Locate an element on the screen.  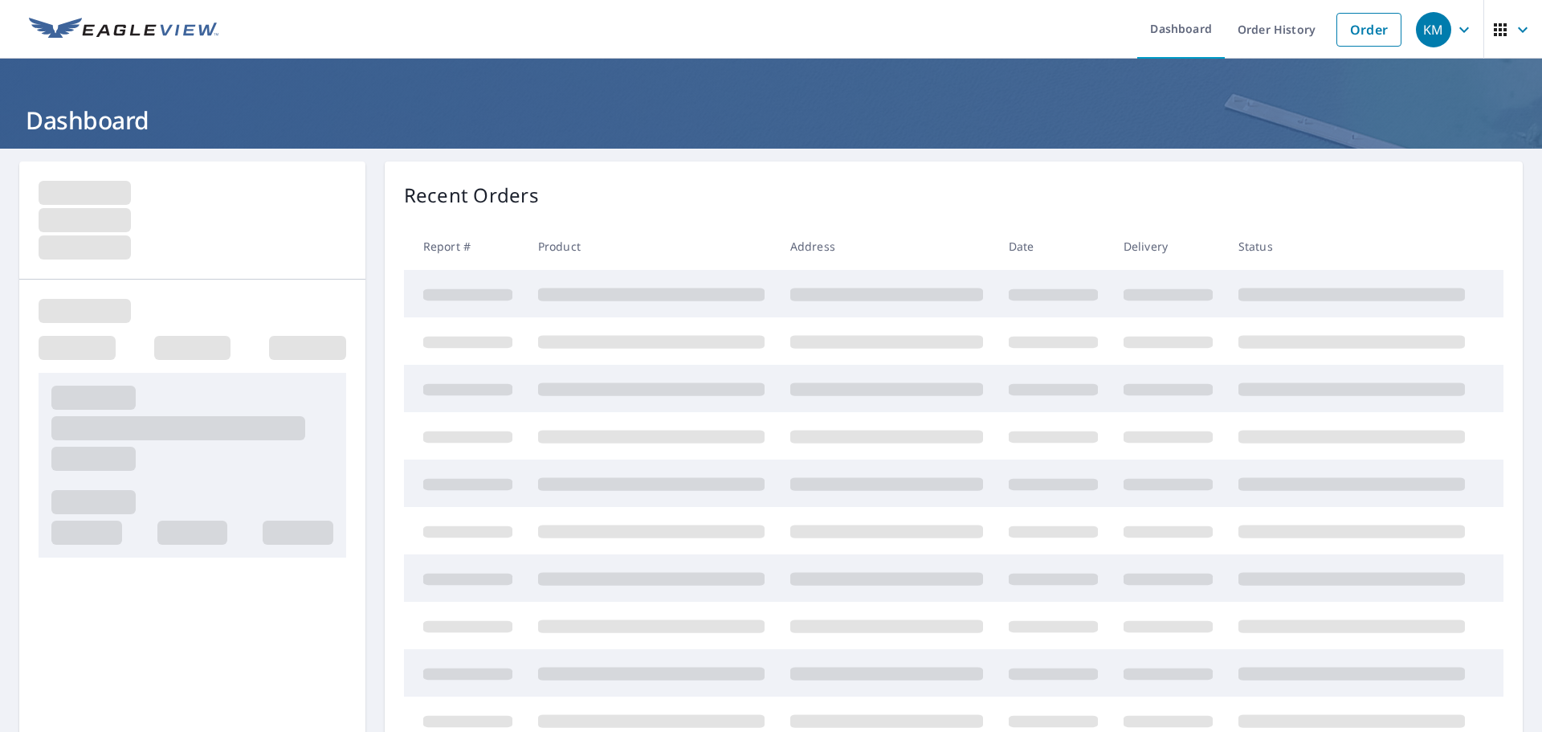
a: Order is located at coordinates (1368, 30).